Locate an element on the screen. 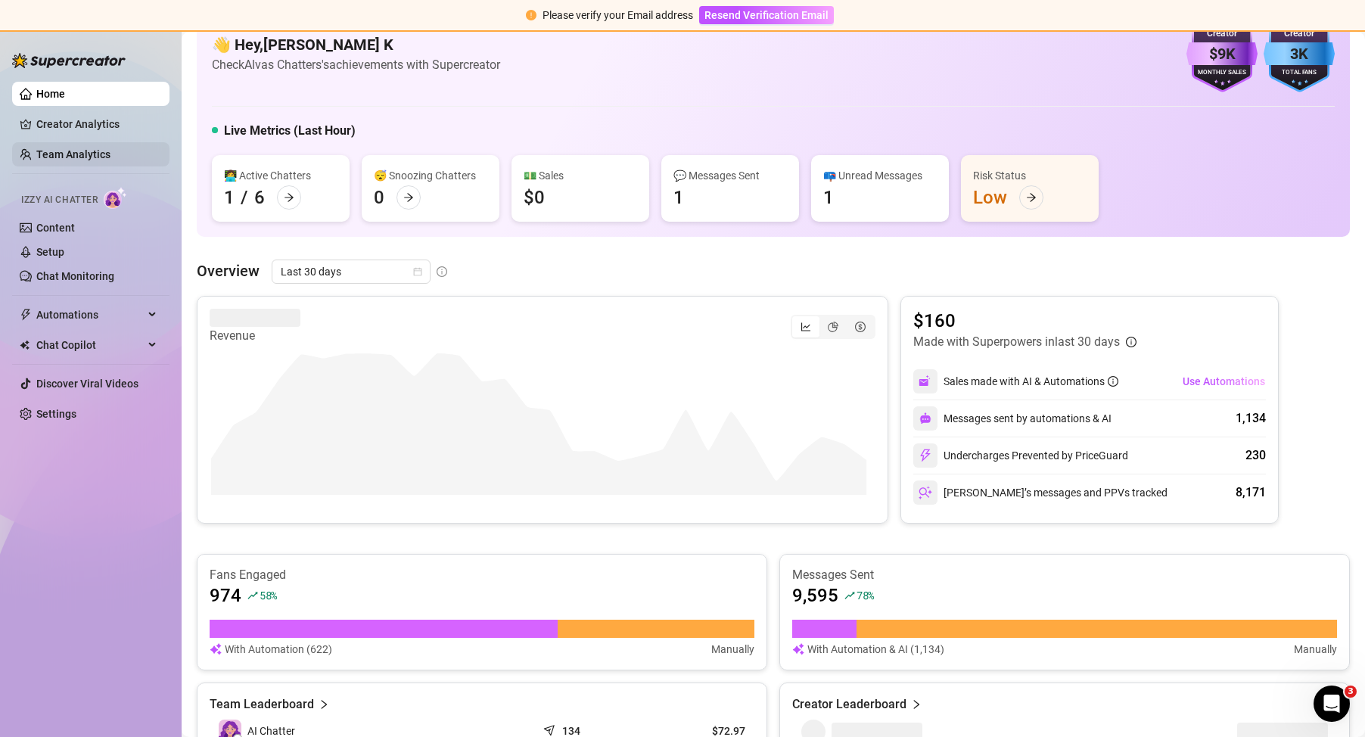 This screenshot has width=1365, height=737. div: 1,134 is located at coordinates (1251, 418).